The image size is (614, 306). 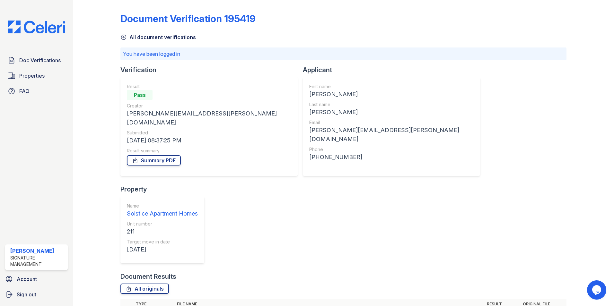 What do you see at coordinates (162, 206) in the screenshot?
I see `div: Name` at bounding box center [162, 206].